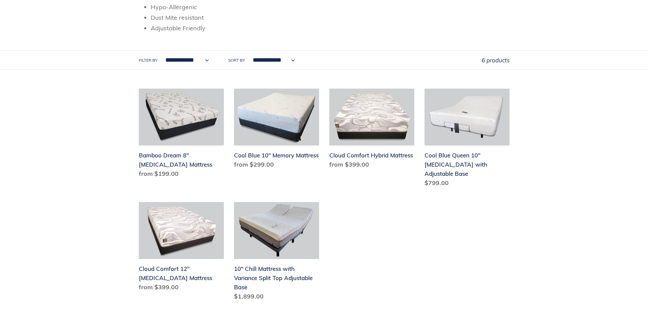  I want to click on li: Dust Mite resistant, so click(330, 17).